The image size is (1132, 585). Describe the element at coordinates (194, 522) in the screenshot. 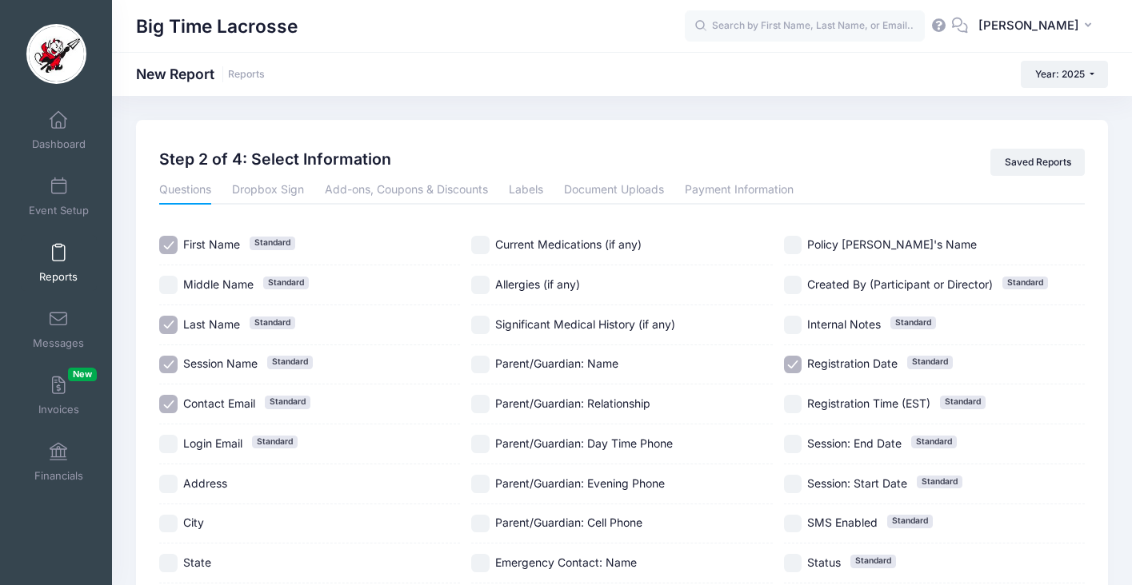

I see `span: City` at that location.